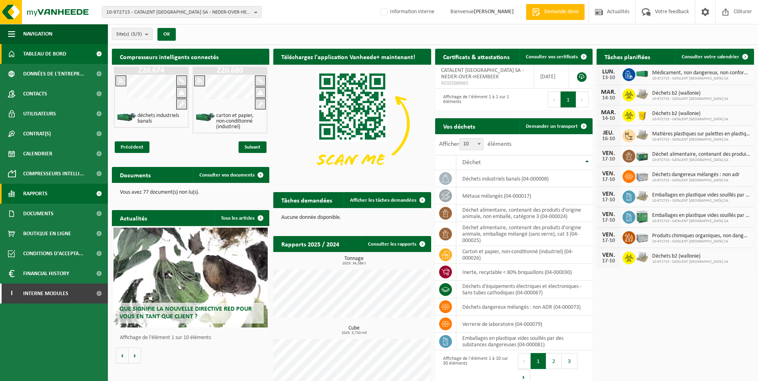 The width and height of the screenshot is (758, 381). Describe the element at coordinates (714, 57) in the screenshot. I see `a: Consulter votre calendrier` at that location.